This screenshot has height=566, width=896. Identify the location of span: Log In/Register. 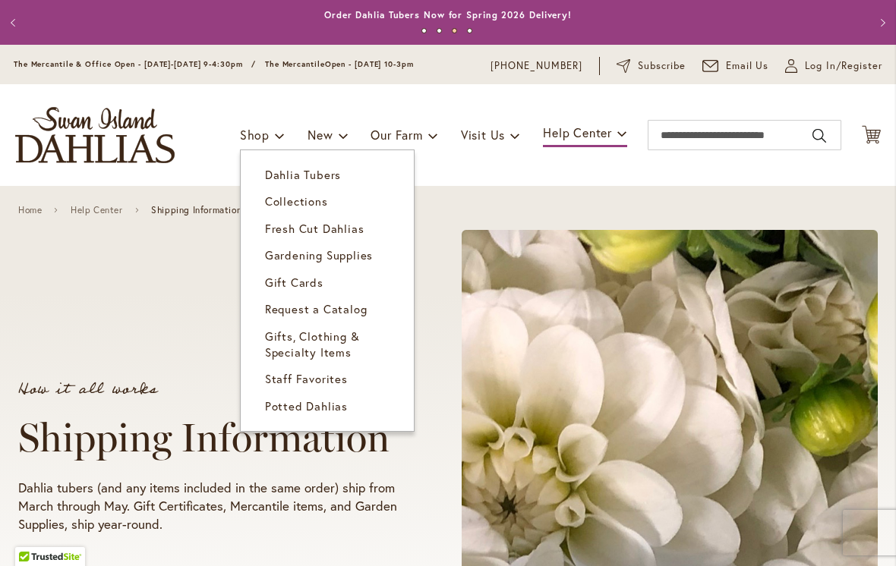
(844, 66).